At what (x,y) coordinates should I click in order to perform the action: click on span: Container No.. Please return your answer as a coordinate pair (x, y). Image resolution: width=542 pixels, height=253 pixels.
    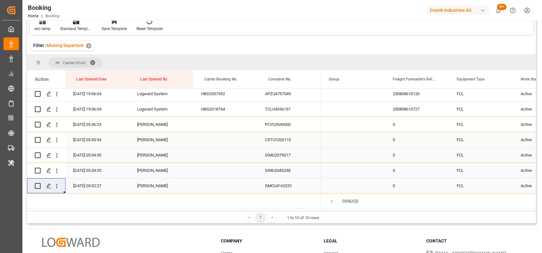
    Looking at the image, I should click on (280, 79).